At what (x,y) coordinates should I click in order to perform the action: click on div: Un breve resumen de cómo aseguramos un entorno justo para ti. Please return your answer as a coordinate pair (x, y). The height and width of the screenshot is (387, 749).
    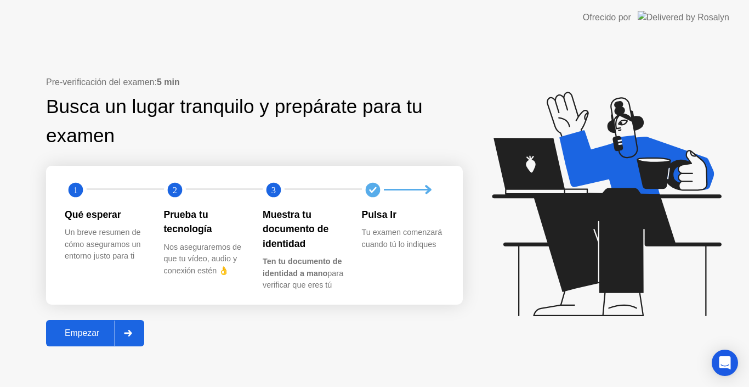
    Looking at the image, I should click on (105, 244).